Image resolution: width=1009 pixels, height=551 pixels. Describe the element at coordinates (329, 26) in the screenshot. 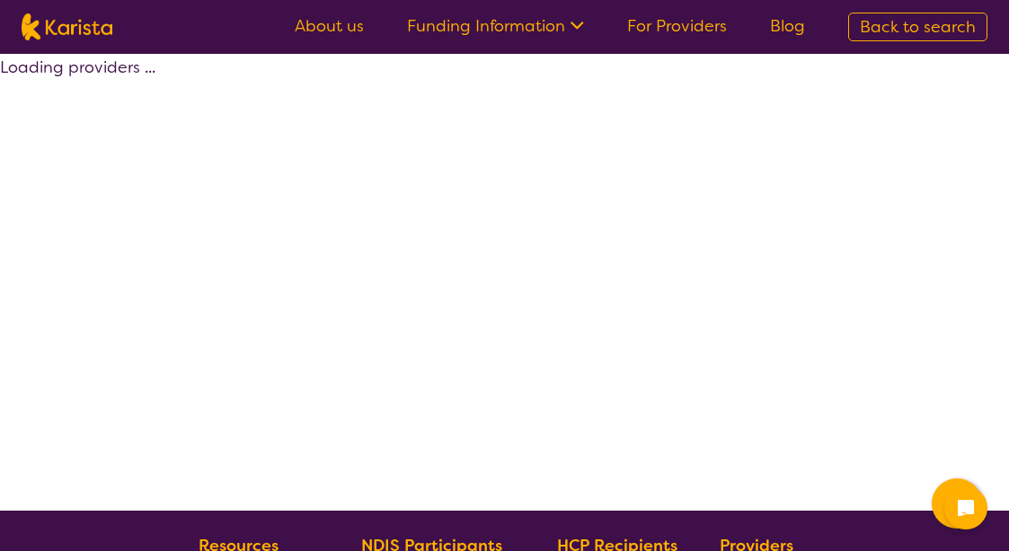

I see `a: About us` at that location.